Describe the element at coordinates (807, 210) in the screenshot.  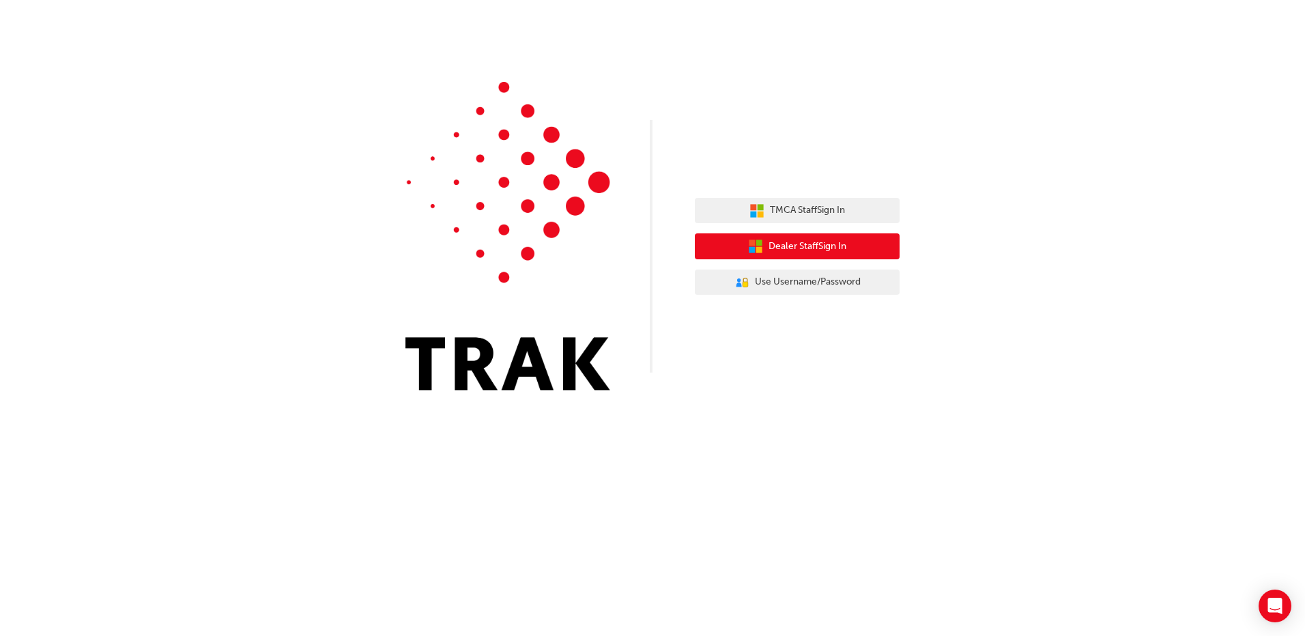
I see `span: TMCA Staff Sign In` at that location.